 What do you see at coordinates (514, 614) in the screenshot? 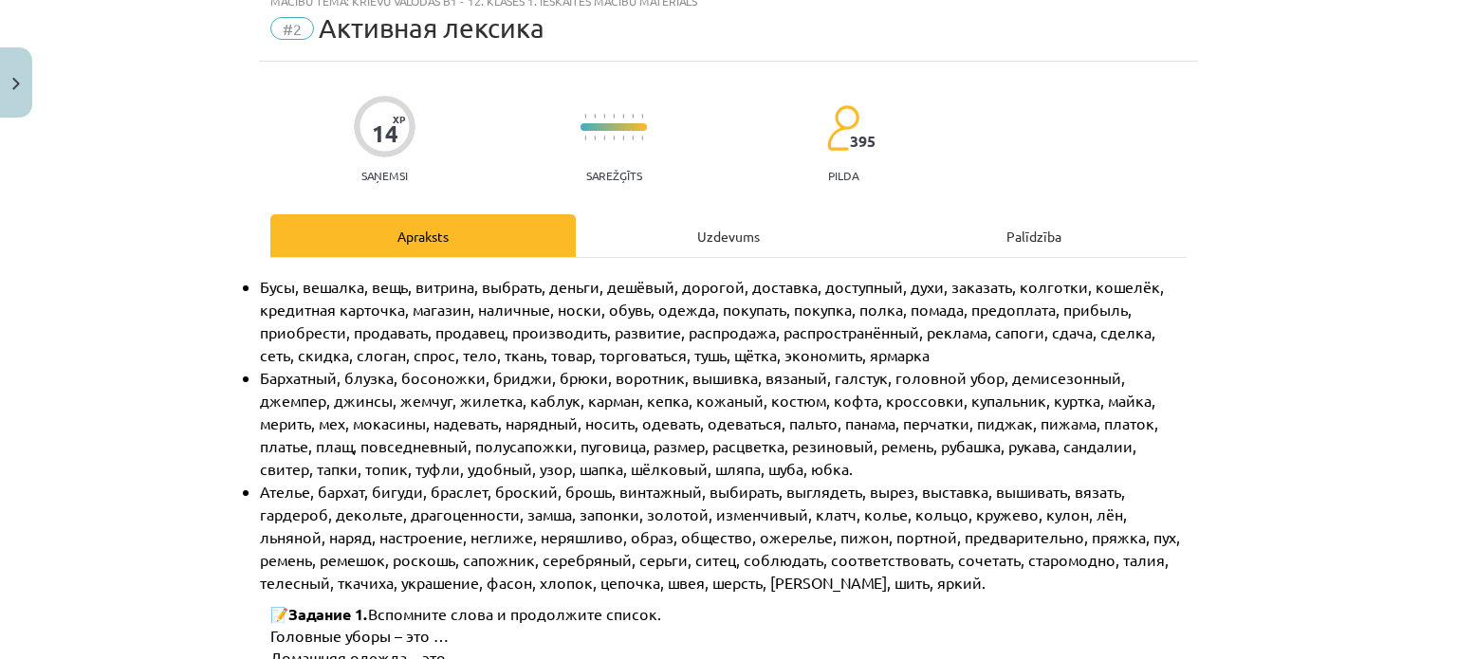
I see `span: Вспомните слова и продолжите список.` at bounding box center [514, 614].